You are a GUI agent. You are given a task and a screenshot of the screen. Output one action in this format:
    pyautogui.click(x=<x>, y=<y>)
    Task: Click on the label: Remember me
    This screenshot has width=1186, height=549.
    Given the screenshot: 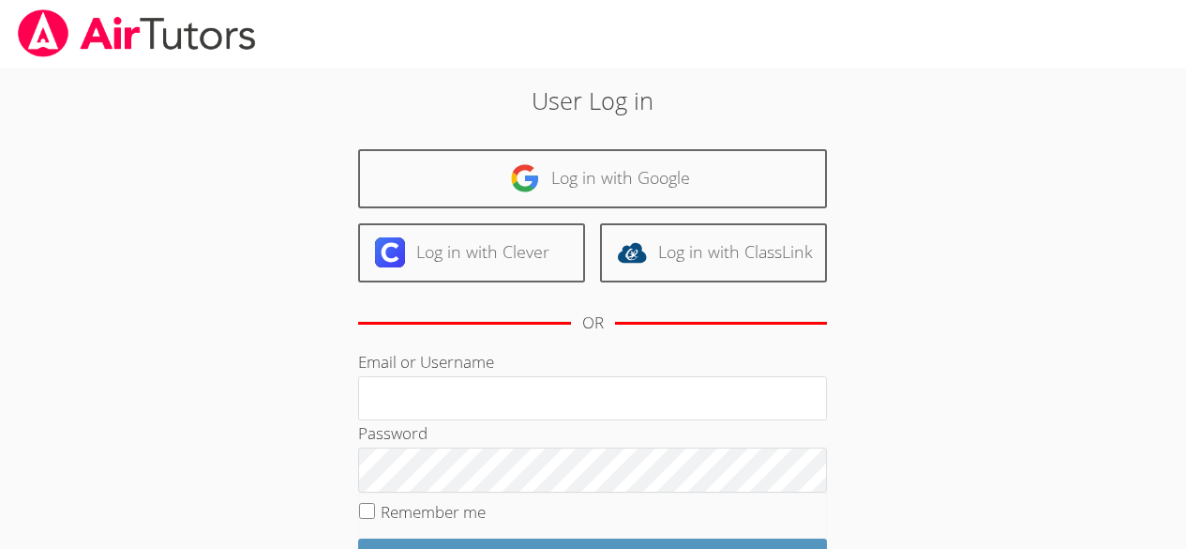 What is the action you would take?
    pyautogui.click(x=433, y=511)
    